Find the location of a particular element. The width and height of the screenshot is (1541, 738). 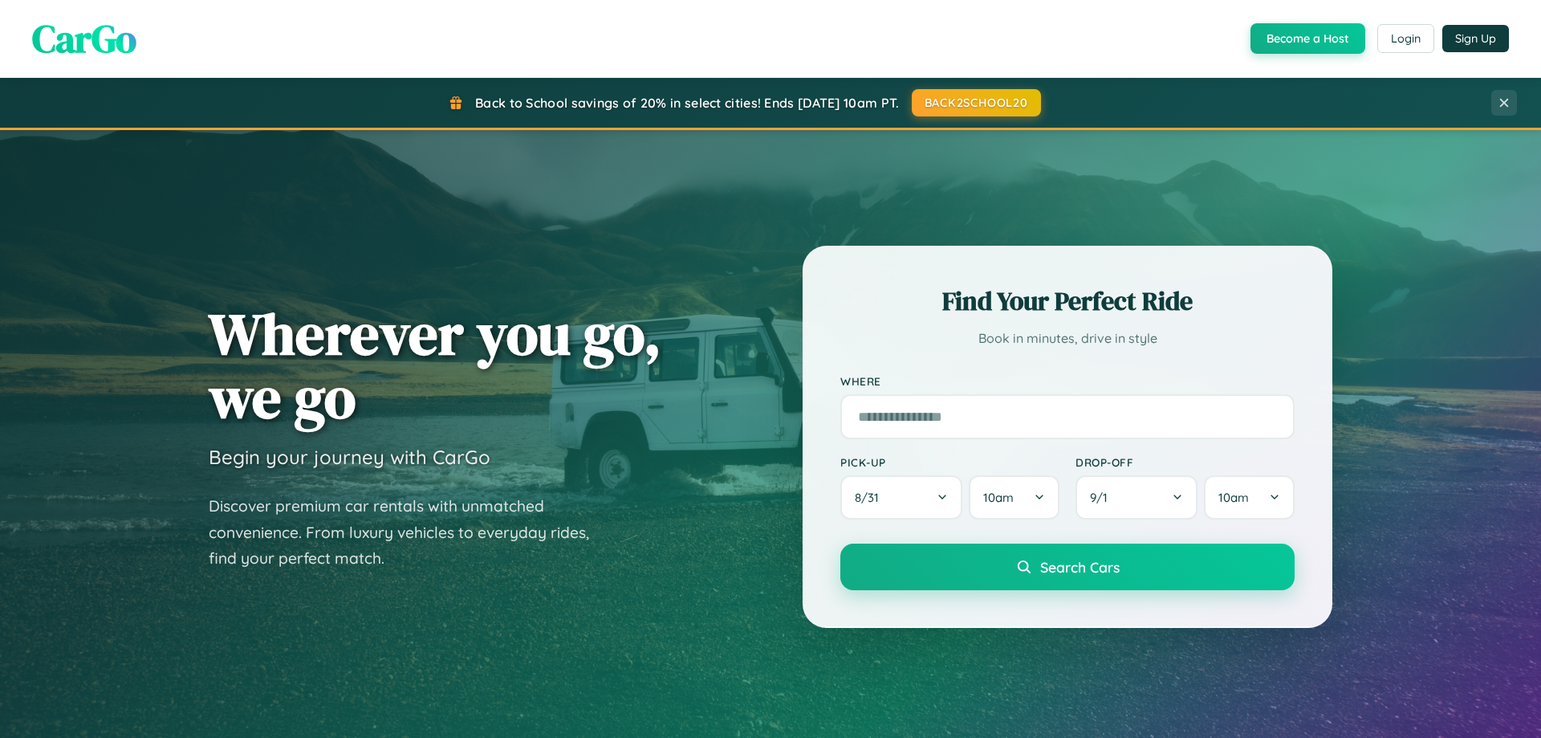

span: 8 / 31 is located at coordinates (871, 497).